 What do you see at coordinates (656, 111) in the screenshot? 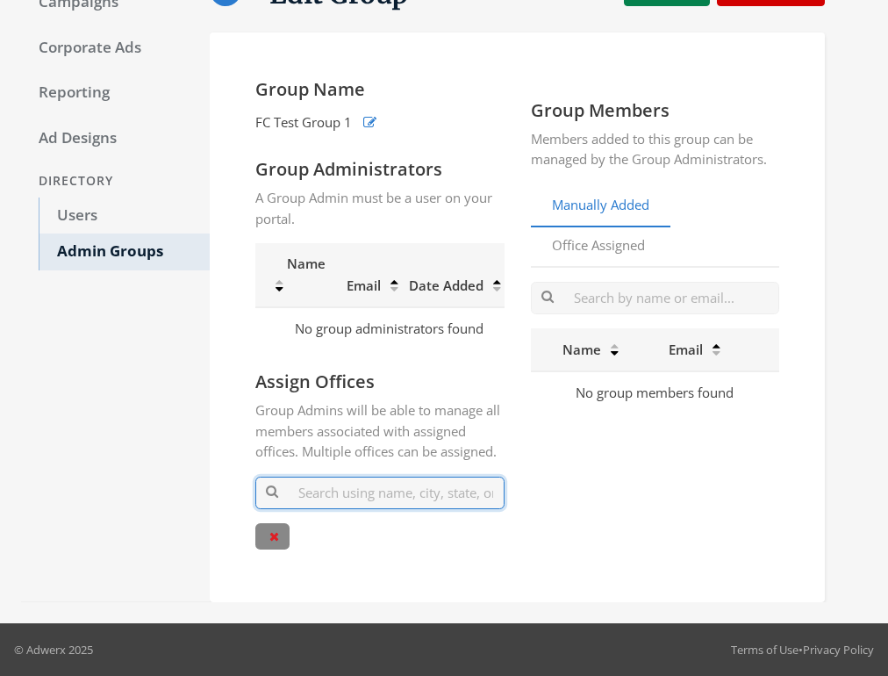
I see `h4: Group Members` at bounding box center [656, 111].